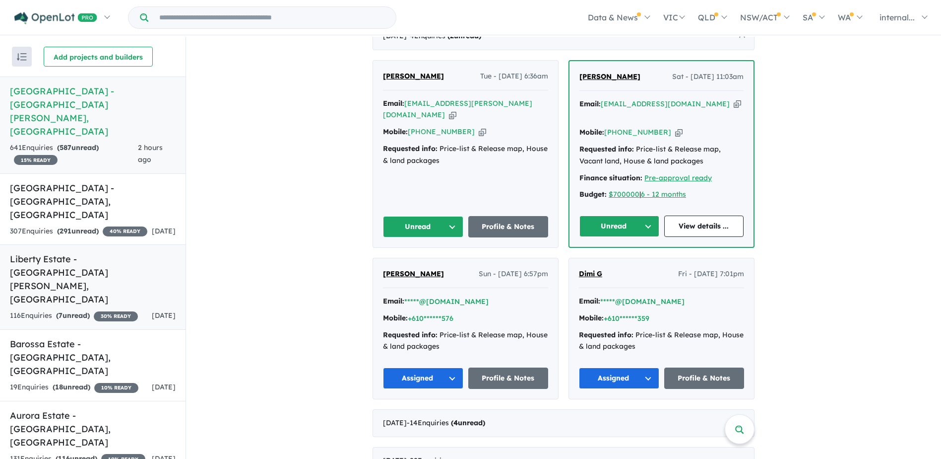 The width and height of the screenshot is (941, 459). What do you see at coordinates (704, 226) in the screenshot?
I see `a: View details ...` at bounding box center [704, 226].